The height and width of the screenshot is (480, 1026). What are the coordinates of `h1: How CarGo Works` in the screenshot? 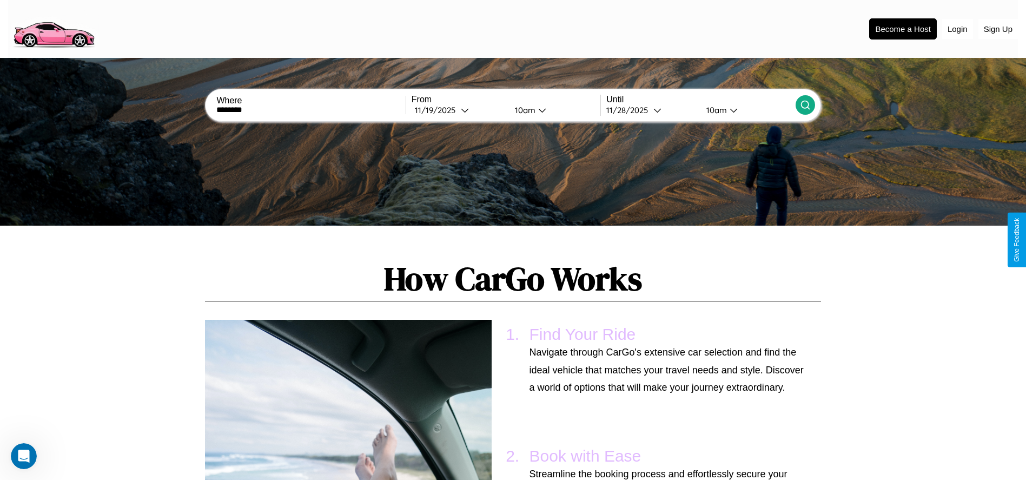 It's located at (513, 279).